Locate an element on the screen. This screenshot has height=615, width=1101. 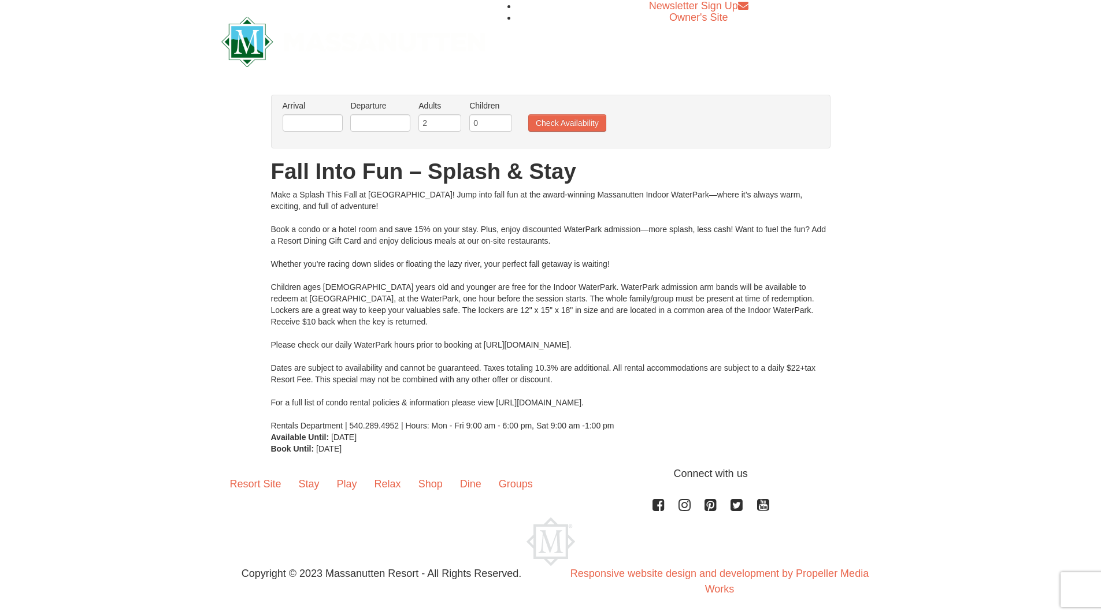
strong: Book Until: is located at coordinates (292, 449).